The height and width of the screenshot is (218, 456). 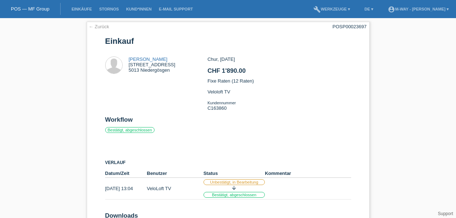 I want to click on th: Benutzer, so click(x=175, y=174).